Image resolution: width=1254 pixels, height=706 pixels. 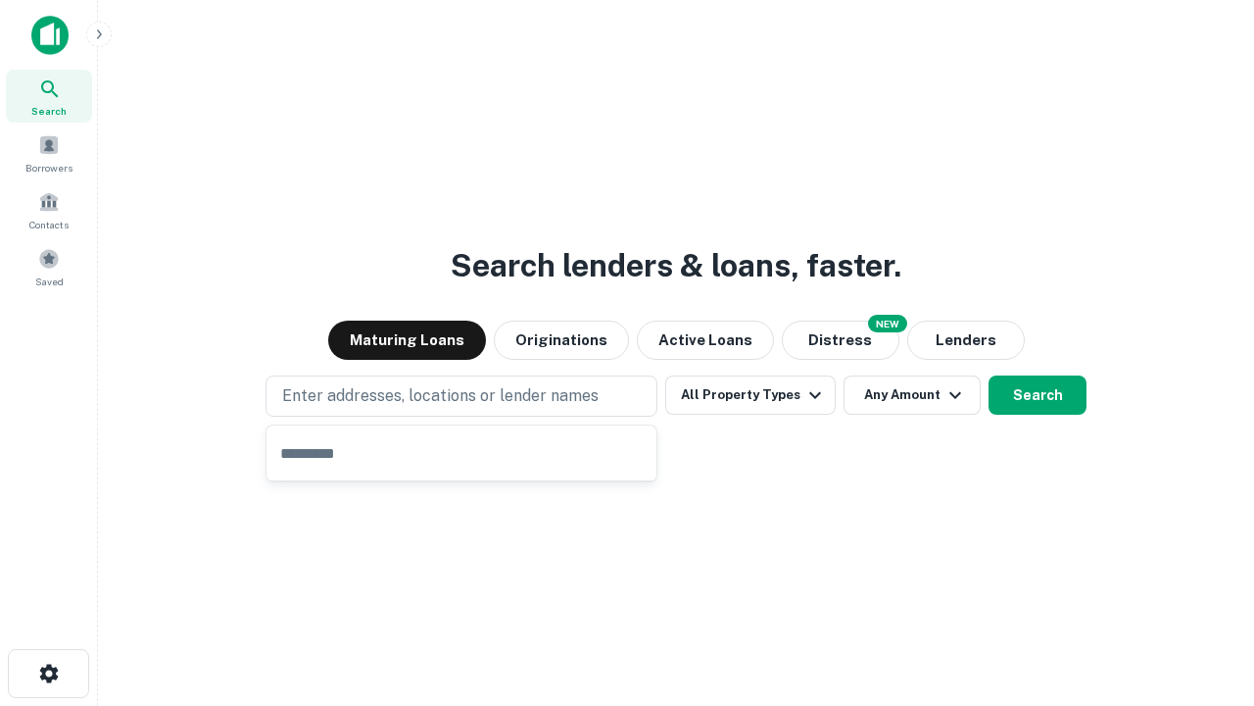 I want to click on h3: Search lenders & loans, faster., so click(x=676, y=266).